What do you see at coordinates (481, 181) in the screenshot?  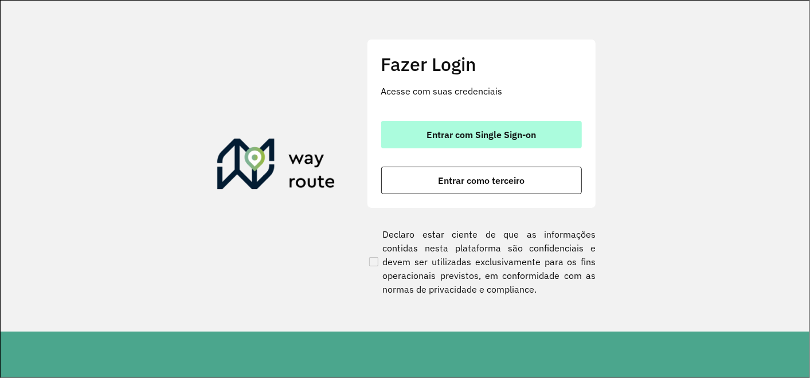 I see `font: Entrar como terceiro` at bounding box center [481, 181].